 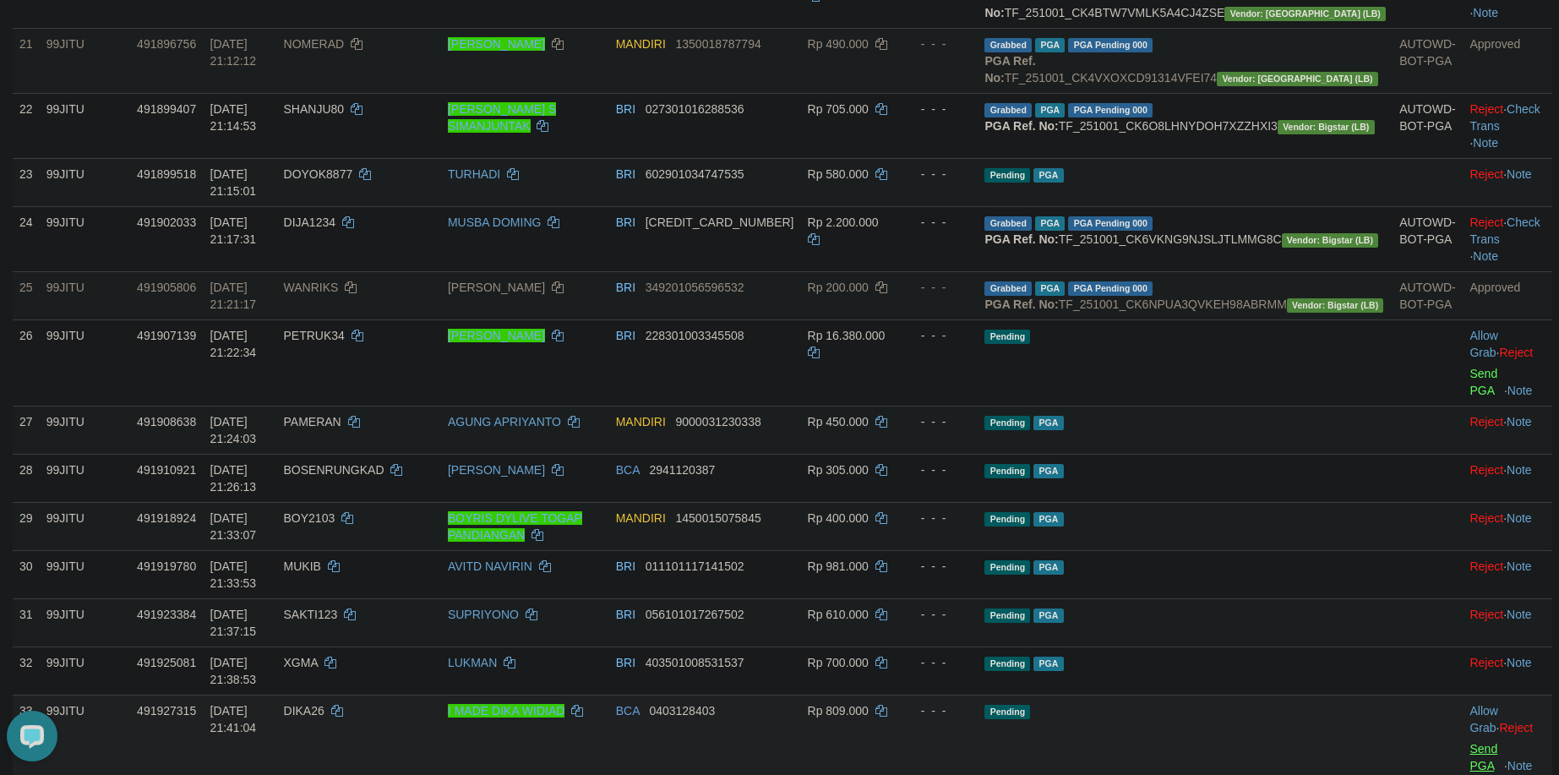 What do you see at coordinates (26, 574) in the screenshot?
I see `td: 30` at bounding box center [26, 574].